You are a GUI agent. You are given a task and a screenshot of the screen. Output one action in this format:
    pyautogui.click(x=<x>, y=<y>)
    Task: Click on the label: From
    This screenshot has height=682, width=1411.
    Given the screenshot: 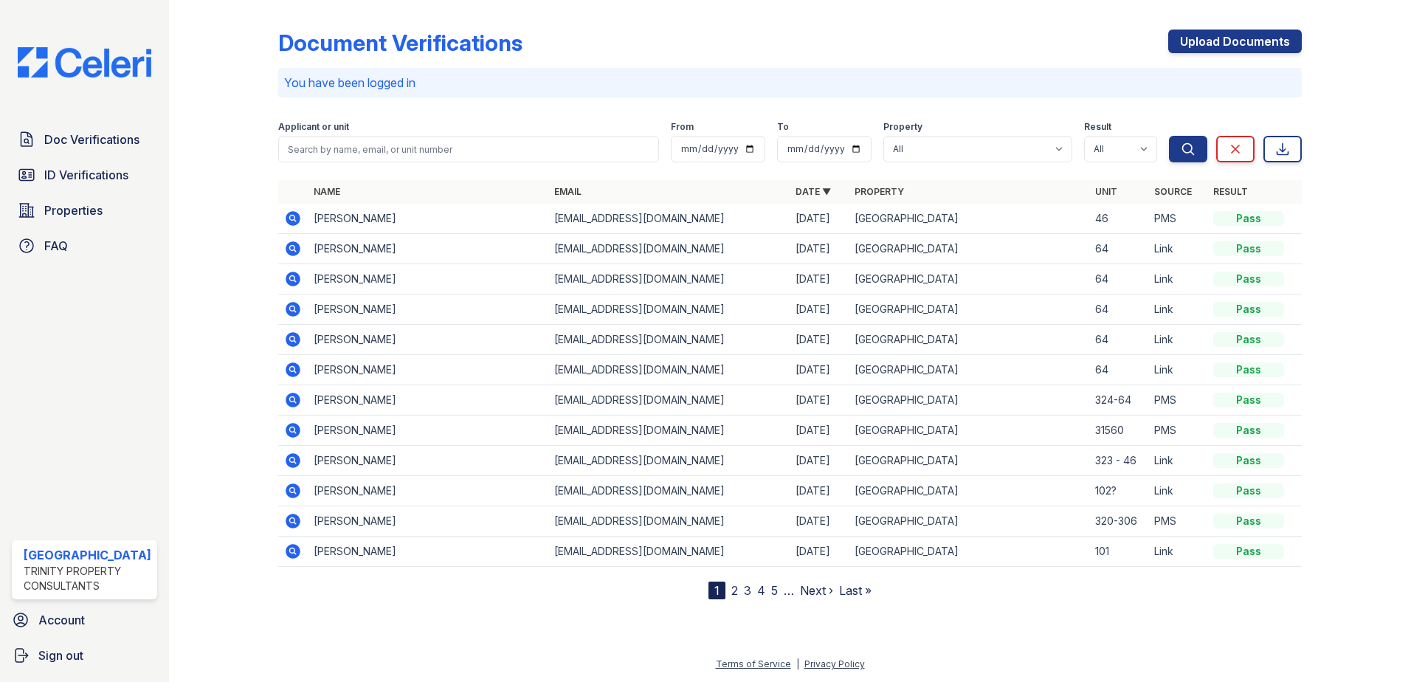 What is the action you would take?
    pyautogui.click(x=682, y=127)
    